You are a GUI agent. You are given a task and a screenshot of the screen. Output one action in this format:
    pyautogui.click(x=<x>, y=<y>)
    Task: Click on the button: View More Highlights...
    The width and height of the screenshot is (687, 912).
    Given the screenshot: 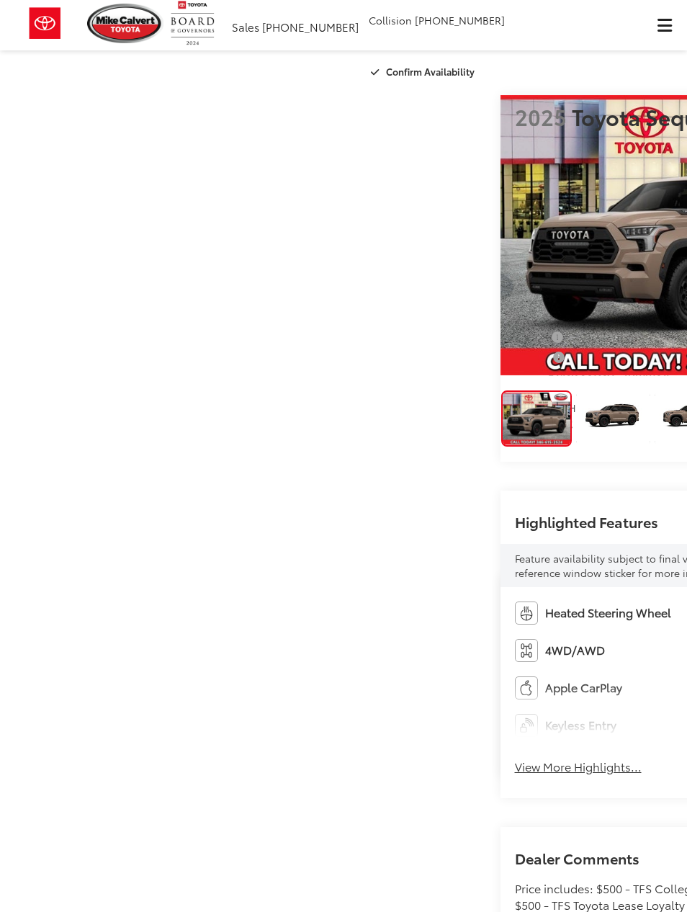 What is the action you would take?
    pyautogui.click(x=578, y=766)
    